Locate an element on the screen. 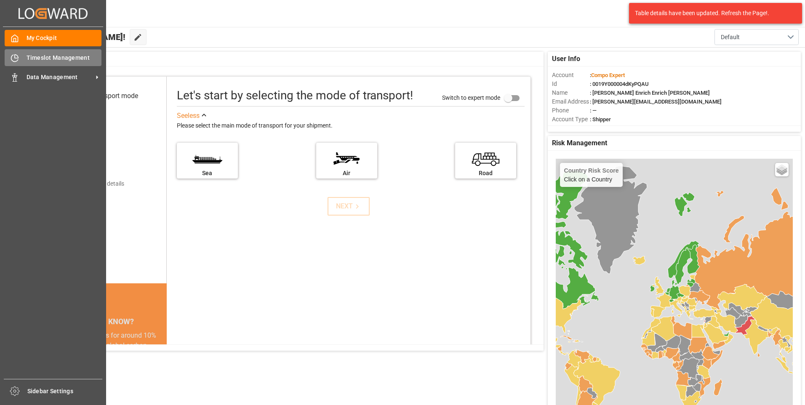 This screenshot has width=805, height=405. div: Road is located at coordinates (486, 173).